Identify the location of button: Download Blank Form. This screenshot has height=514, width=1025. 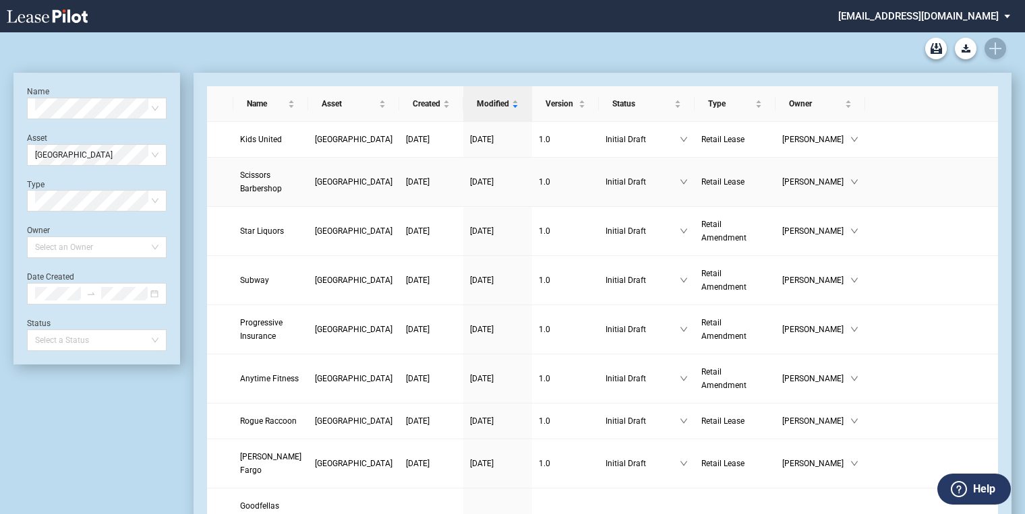
(965, 49).